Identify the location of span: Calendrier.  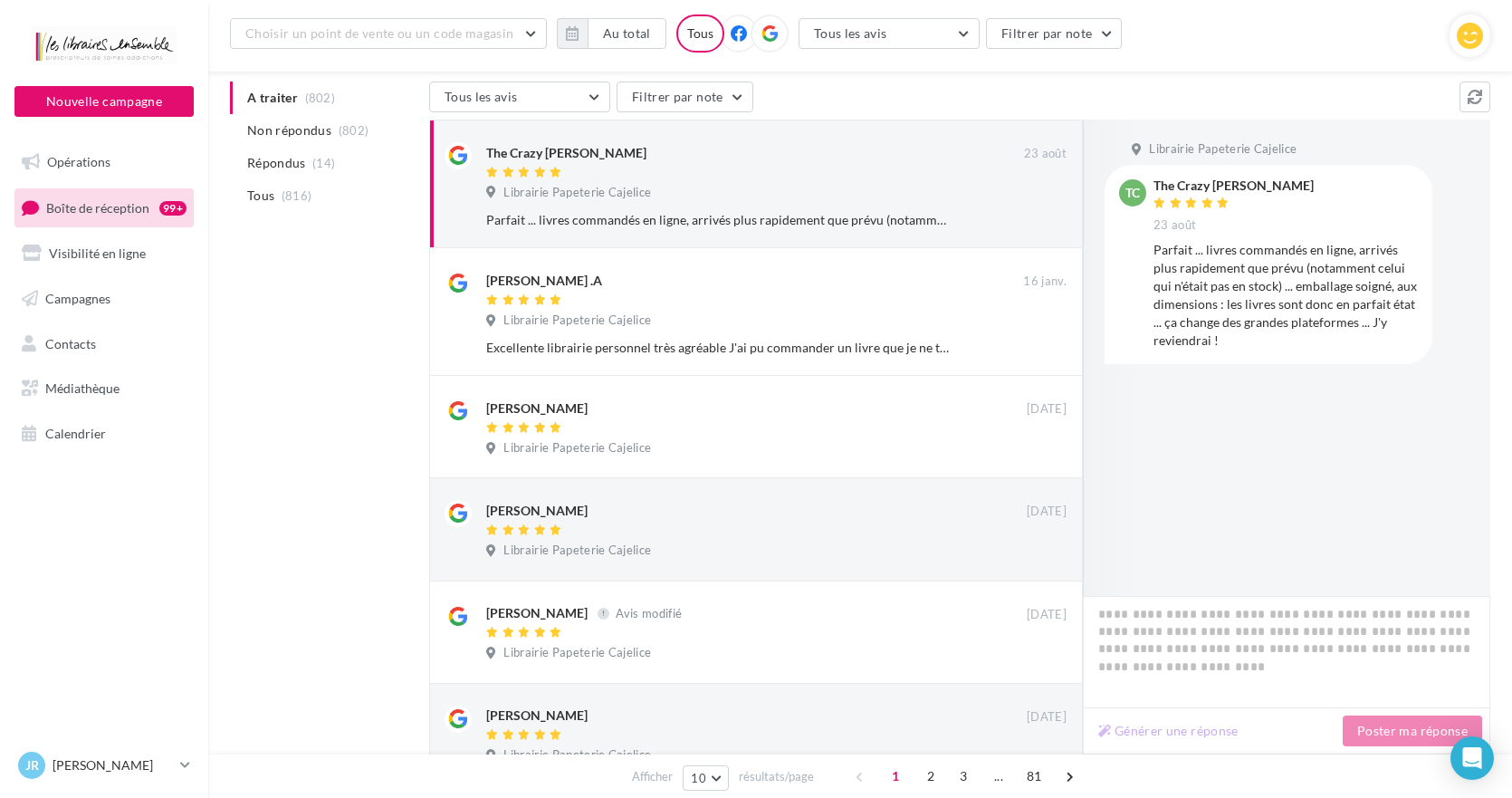
(75, 433).